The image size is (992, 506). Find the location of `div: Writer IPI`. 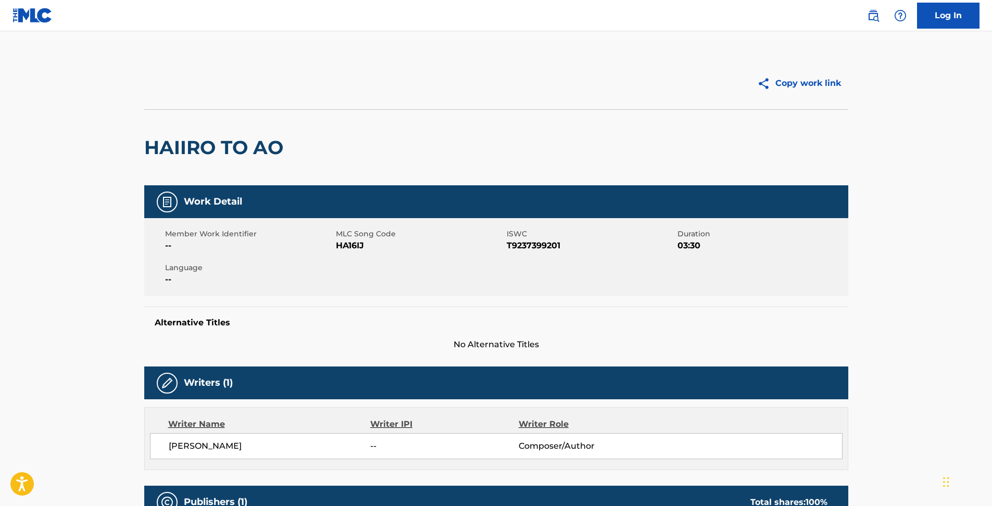

div: Writer IPI is located at coordinates (444, 425).